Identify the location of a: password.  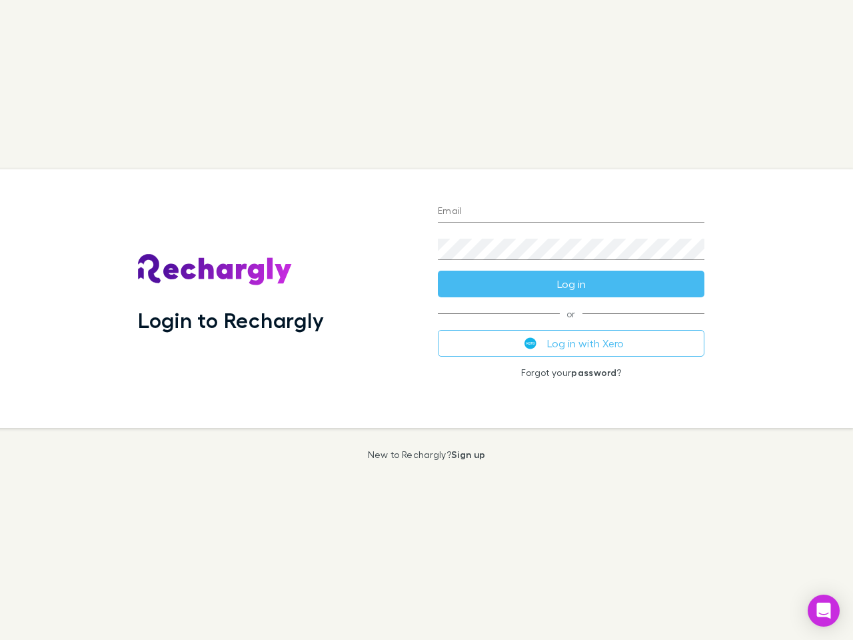
(594, 372).